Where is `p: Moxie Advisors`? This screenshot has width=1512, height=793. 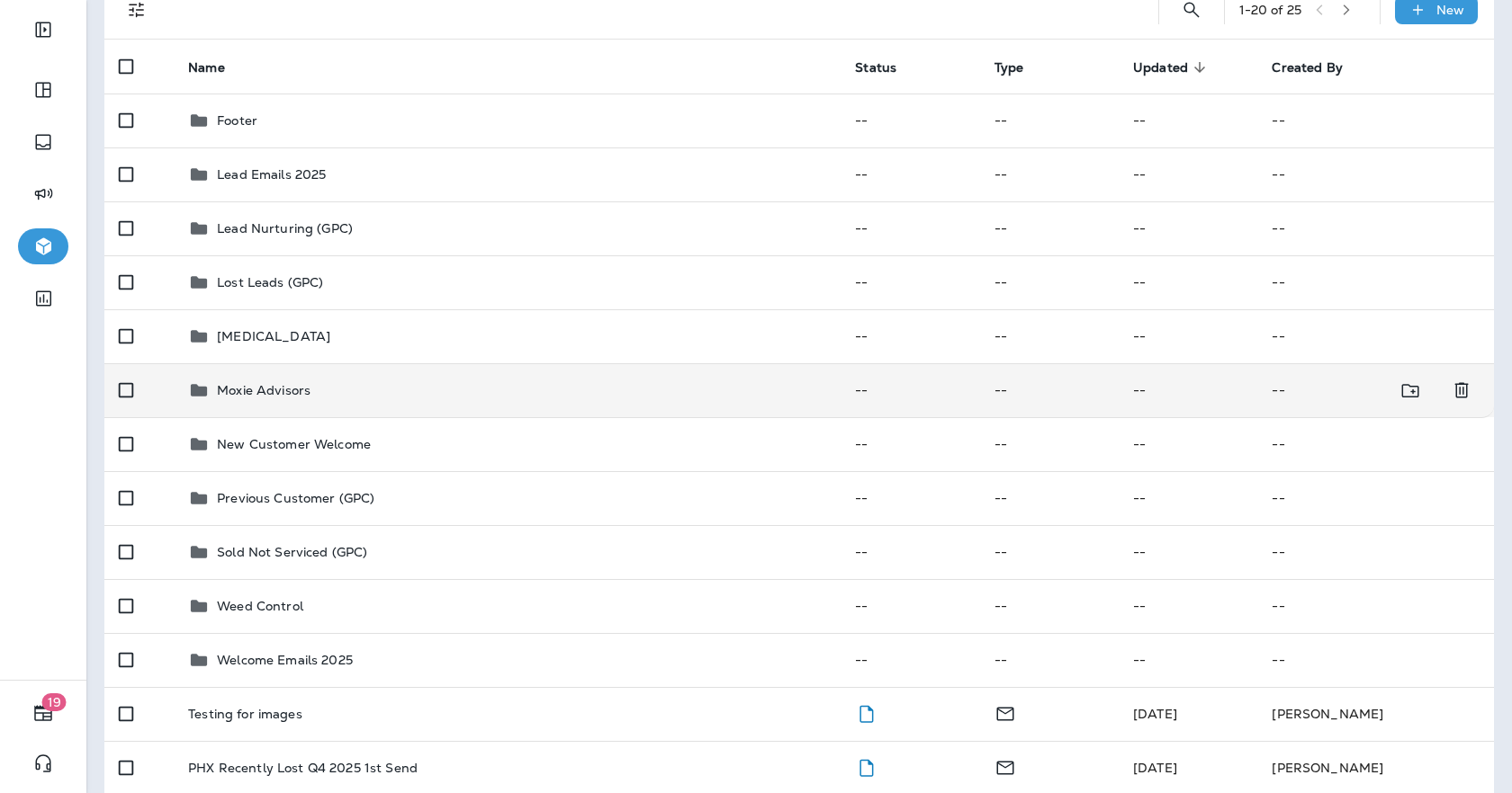
p: Moxie Advisors is located at coordinates (264, 391).